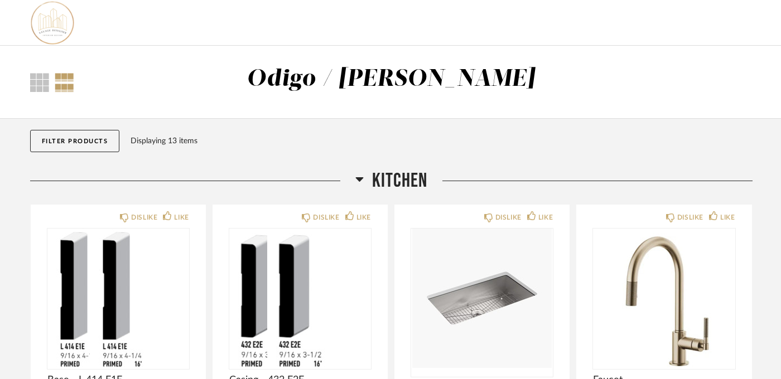 The image size is (781, 379). Describe the element at coordinates (75, 141) in the screenshot. I see `button: Filter Products` at that location.